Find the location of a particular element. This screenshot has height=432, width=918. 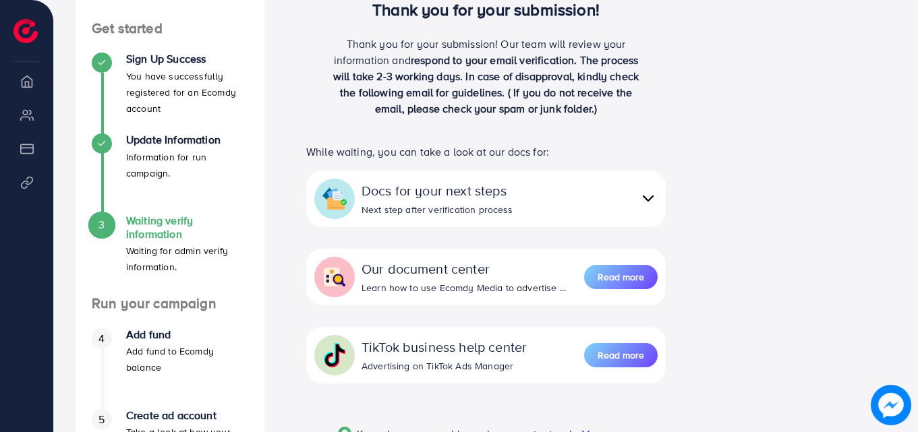

div: Docs for your next steps is located at coordinates (437, 190).